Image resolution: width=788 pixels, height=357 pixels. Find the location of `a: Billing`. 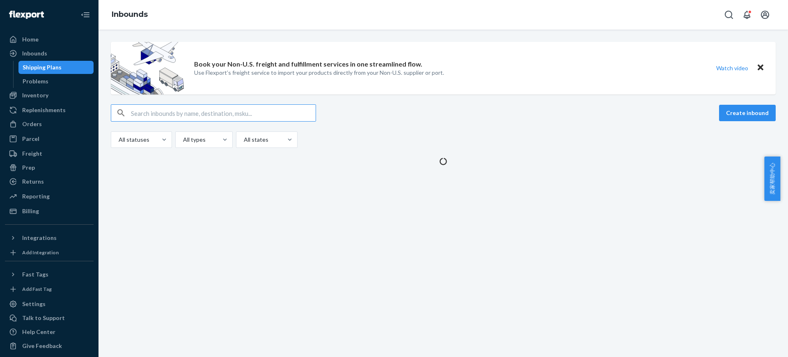

a: Billing is located at coordinates (49, 211).